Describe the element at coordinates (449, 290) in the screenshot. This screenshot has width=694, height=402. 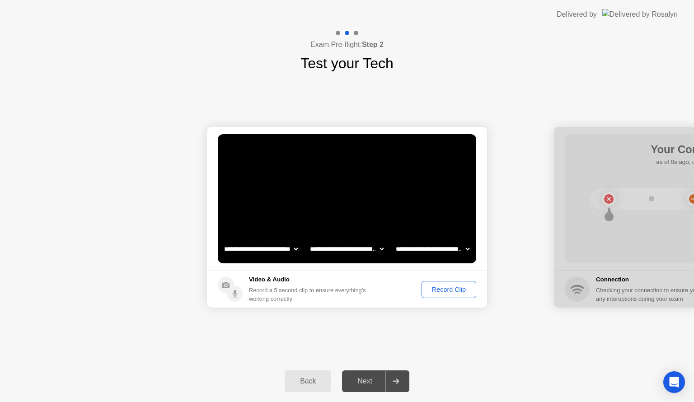
I see `div: Record Clip` at that location.